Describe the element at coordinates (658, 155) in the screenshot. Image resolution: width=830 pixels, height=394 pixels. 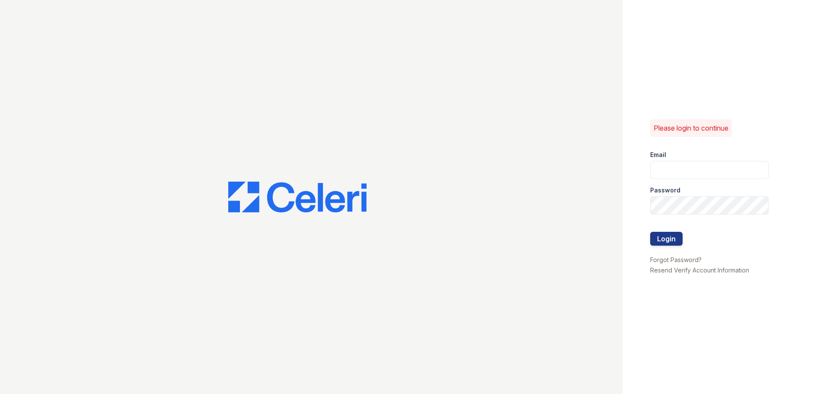
I see `label: Email` at that location.